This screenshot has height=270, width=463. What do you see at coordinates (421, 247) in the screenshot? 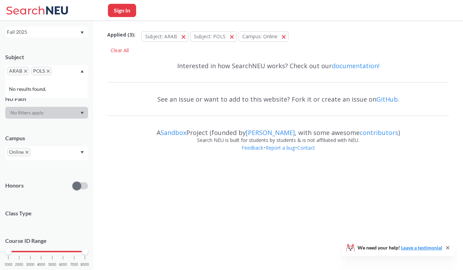
I see `a: Leave a testimonial` at bounding box center [421, 247].